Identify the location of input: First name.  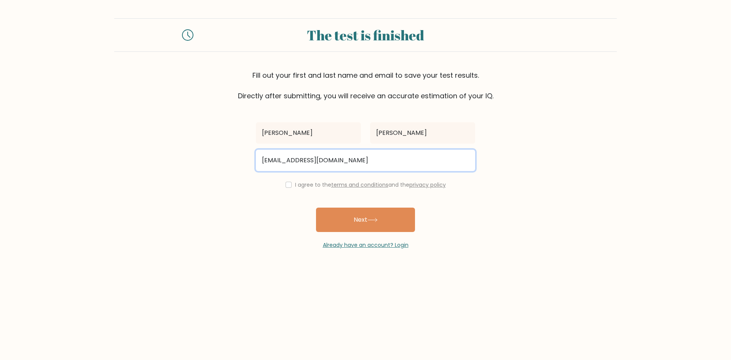
(309, 133).